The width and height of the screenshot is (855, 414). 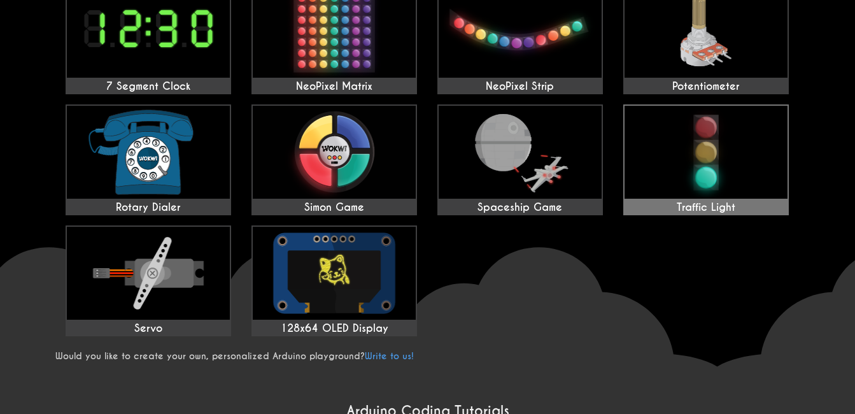 What do you see at coordinates (520, 160) in the screenshot?
I see `a: Spaceship Game` at bounding box center [520, 160].